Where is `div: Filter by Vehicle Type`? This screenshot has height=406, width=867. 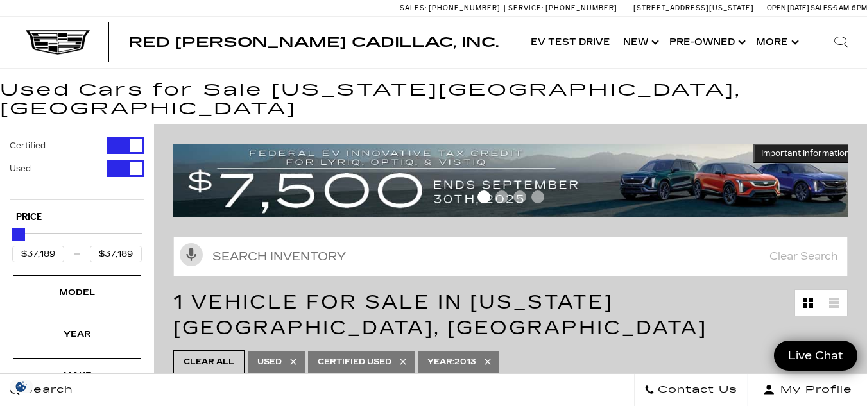
div: Filter by Vehicle Type is located at coordinates (77, 168).